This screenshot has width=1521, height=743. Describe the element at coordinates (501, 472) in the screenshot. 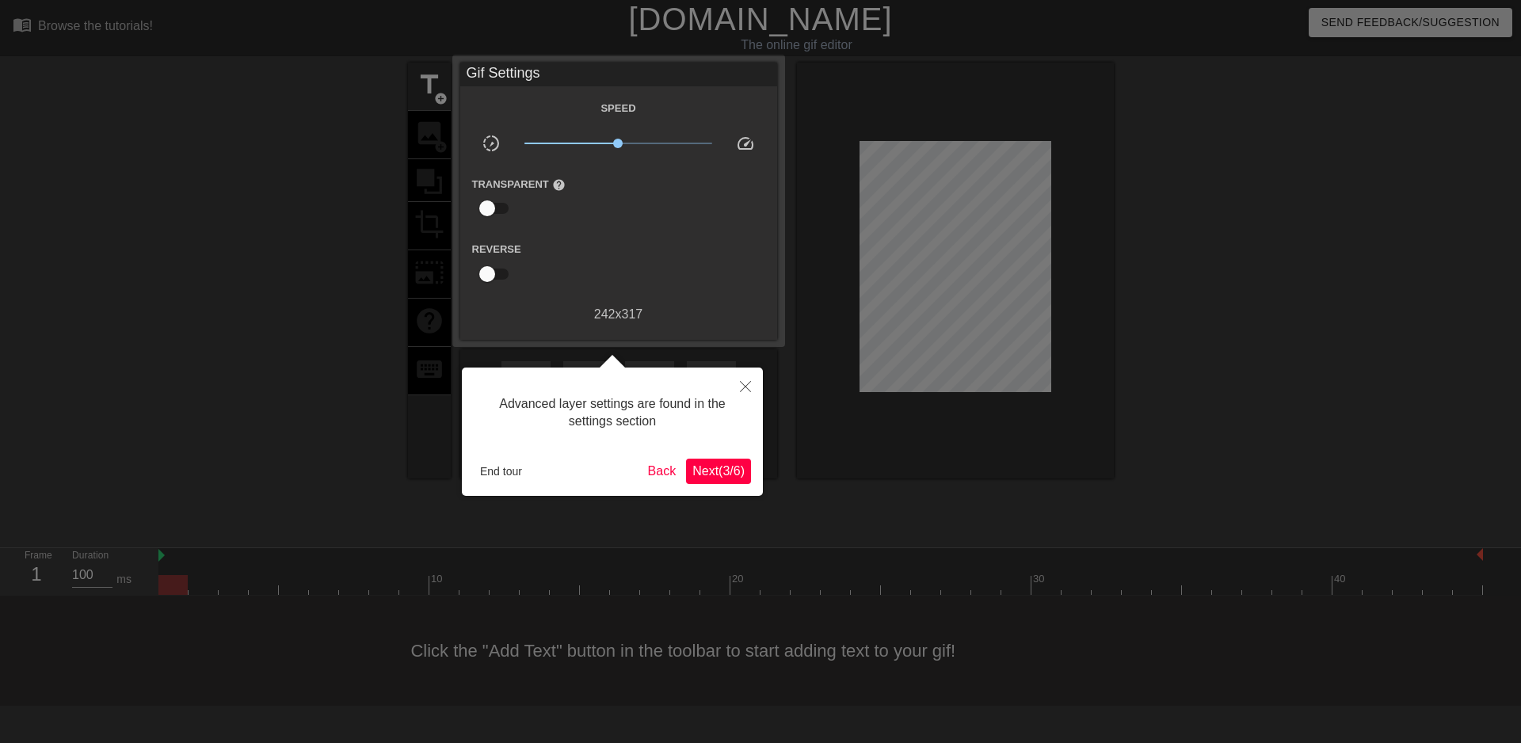

I see `button: End tour` at that location.